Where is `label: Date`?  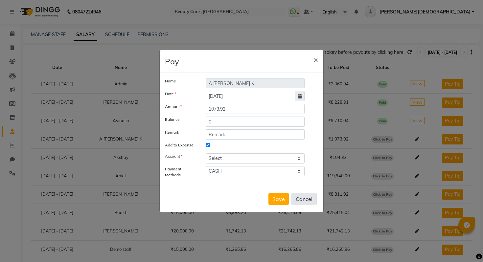
label: Date is located at coordinates (180, 95).